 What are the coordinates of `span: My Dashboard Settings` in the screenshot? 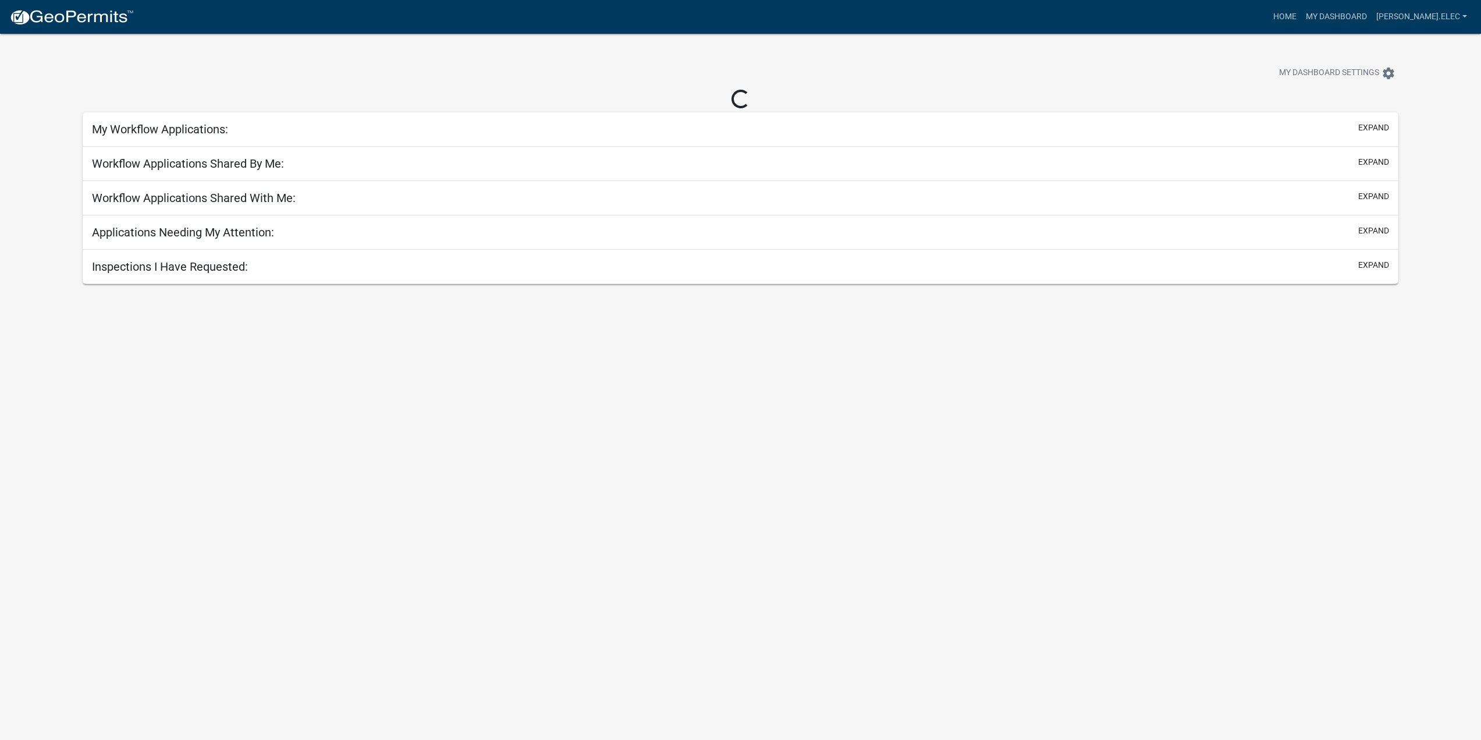 It's located at (1329, 73).